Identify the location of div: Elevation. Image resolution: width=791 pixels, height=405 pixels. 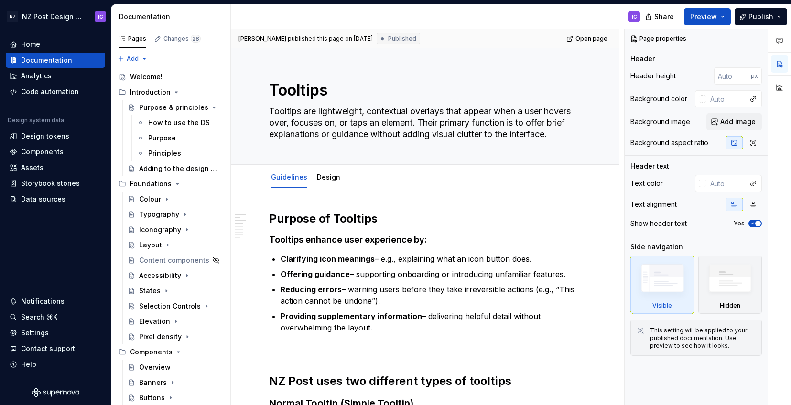
(154, 322).